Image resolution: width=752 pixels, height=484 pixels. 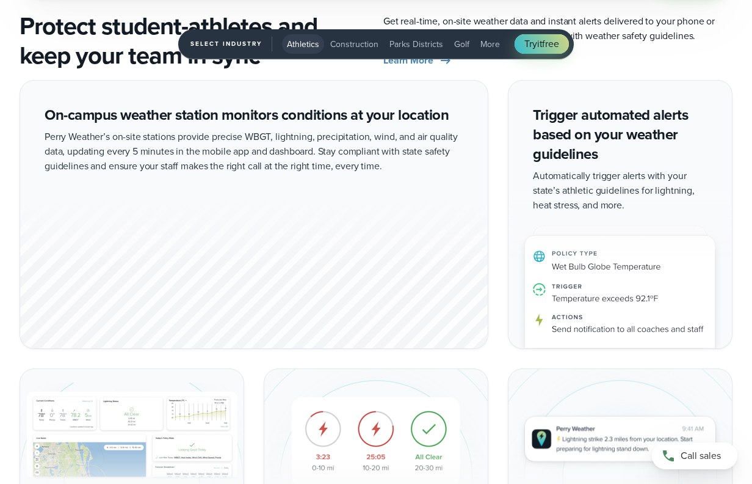 I want to click on span: Parks Districts, so click(x=417, y=44).